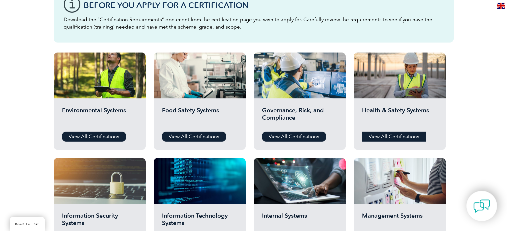  Describe the element at coordinates (500, 6) in the screenshot. I see `img: en` at that location.